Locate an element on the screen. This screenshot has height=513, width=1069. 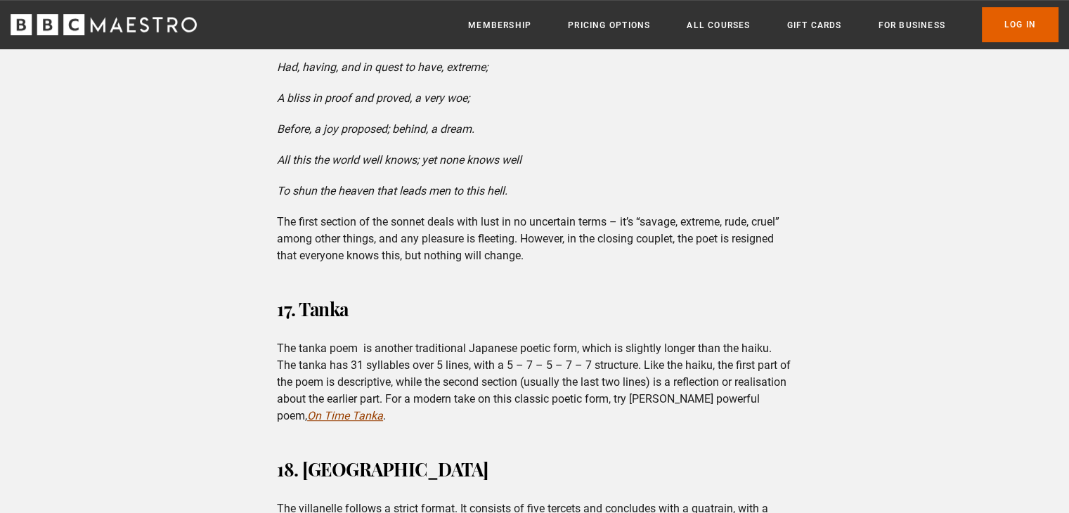
em: Before, a joy proposed; behind, a dream. is located at coordinates (375, 129).